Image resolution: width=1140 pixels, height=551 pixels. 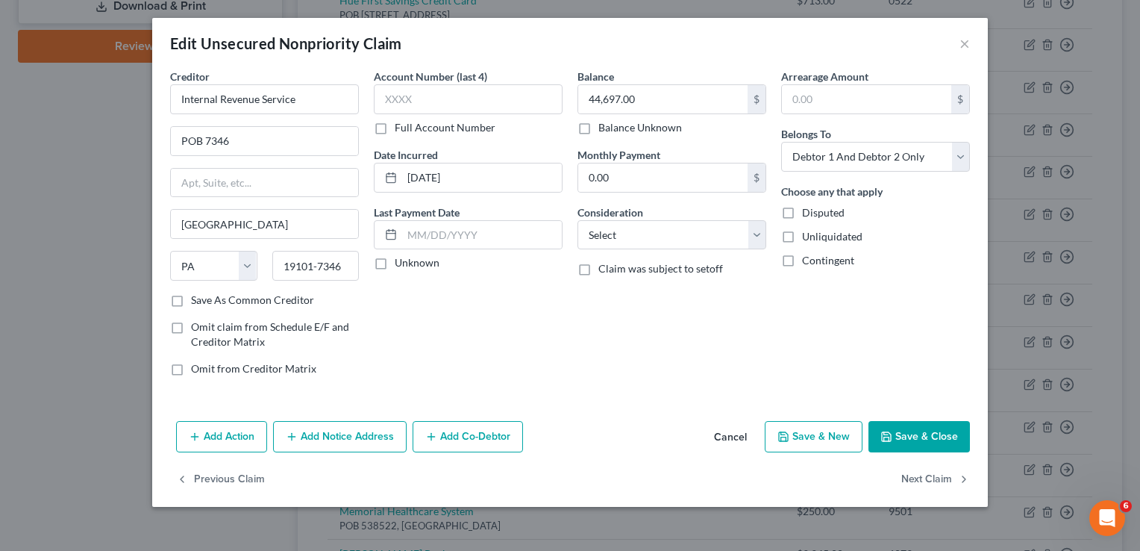 What do you see at coordinates (140, 407) in the screenshot?
I see `p: Articles that answer common questions about completing the forms in NextChapter` at bounding box center [140, 407].